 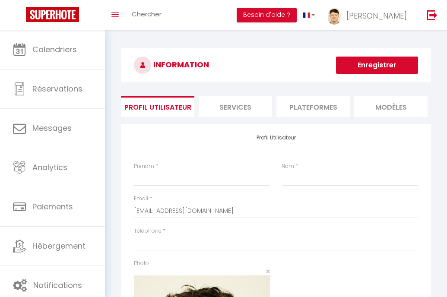 What do you see at coordinates (148, 231) in the screenshot?
I see `label: Téléphone` at bounding box center [148, 231].